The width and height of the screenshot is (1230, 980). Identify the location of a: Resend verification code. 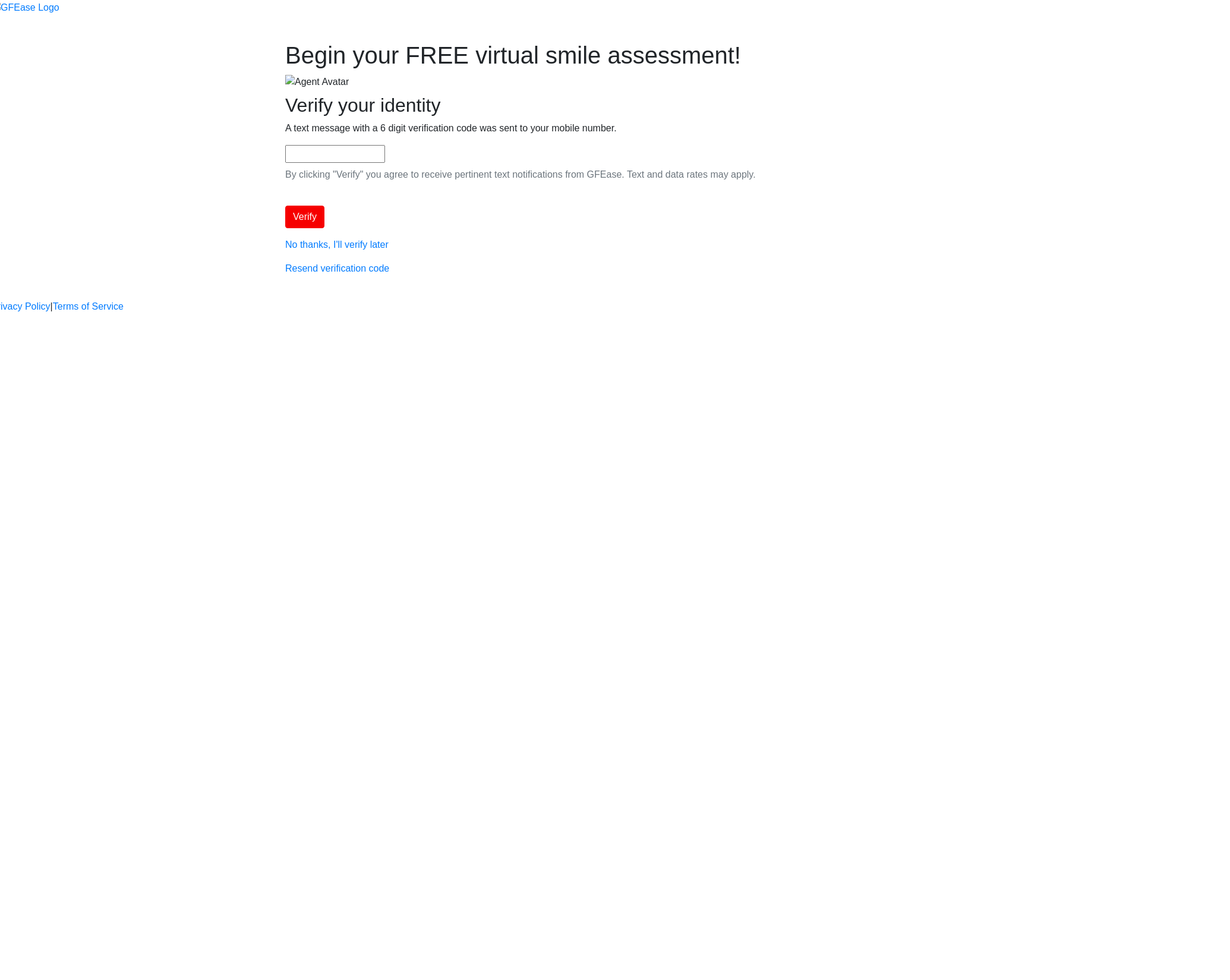
(337, 268).